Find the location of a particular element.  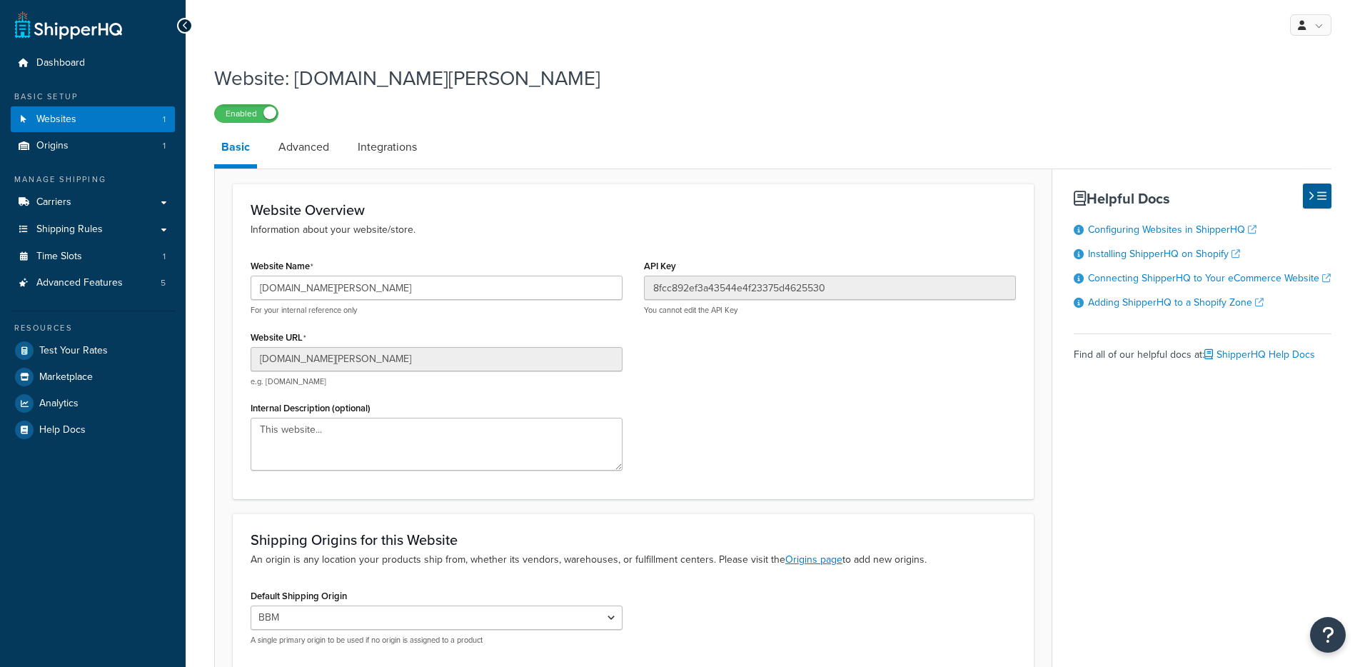

a: Integrations is located at coordinates (387, 147).